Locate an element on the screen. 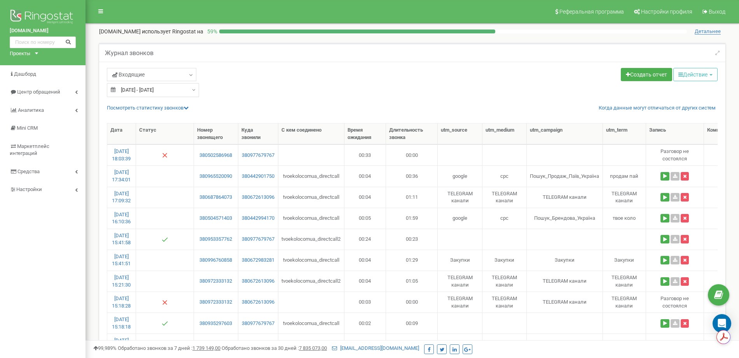 This screenshot has height=358, width=739. td: Пошук_Брендова_Україна is located at coordinates (565, 218).